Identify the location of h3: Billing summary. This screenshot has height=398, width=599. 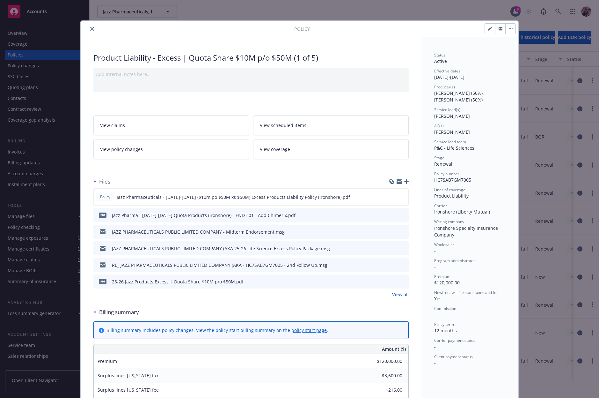
(119, 312).